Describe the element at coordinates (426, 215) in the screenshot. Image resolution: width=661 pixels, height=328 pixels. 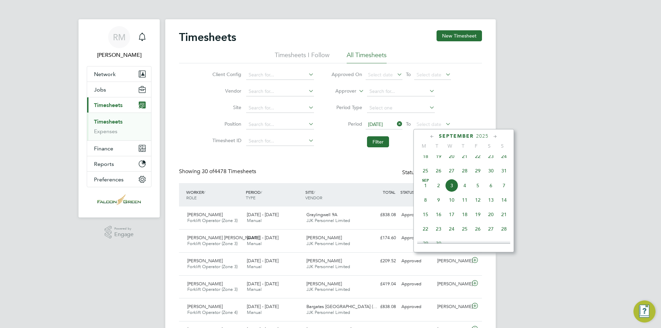
I see `span: 15` at that location.